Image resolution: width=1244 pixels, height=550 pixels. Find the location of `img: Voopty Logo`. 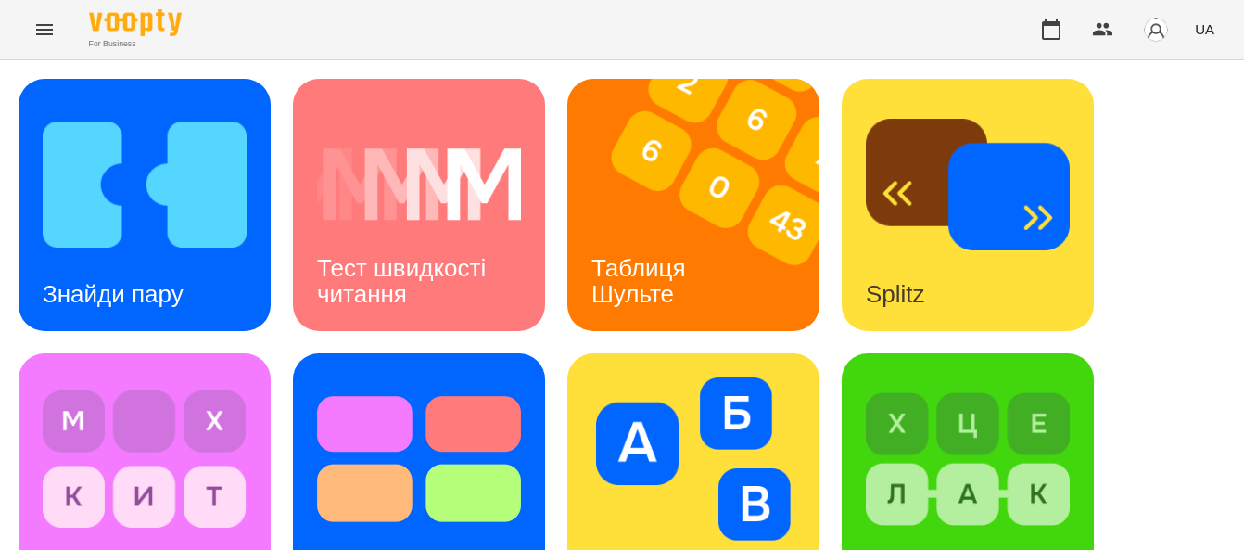

img: Voopty Logo is located at coordinates (135, 22).